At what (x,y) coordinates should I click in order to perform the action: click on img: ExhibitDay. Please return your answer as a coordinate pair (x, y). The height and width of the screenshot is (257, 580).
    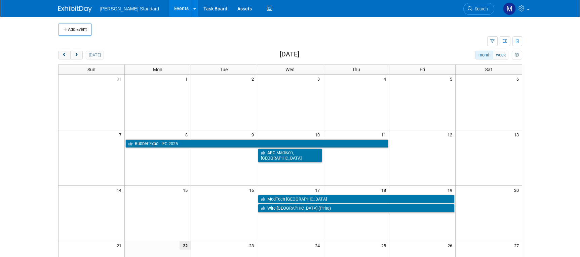
    Looking at the image, I should click on (75, 9).